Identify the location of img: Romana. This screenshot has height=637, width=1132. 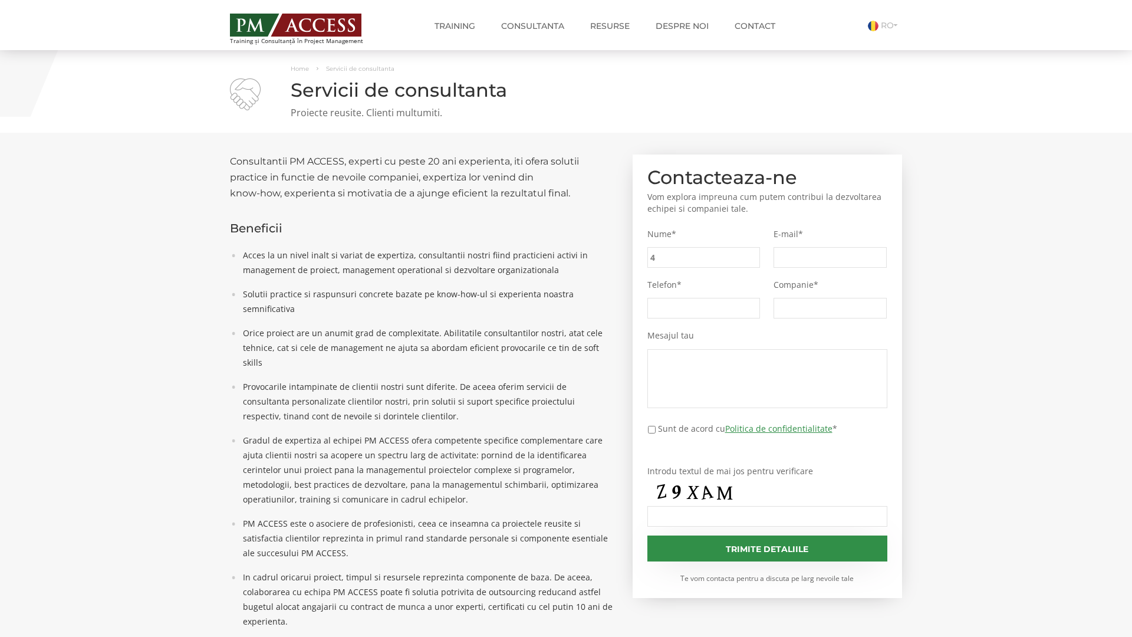
(873, 26).